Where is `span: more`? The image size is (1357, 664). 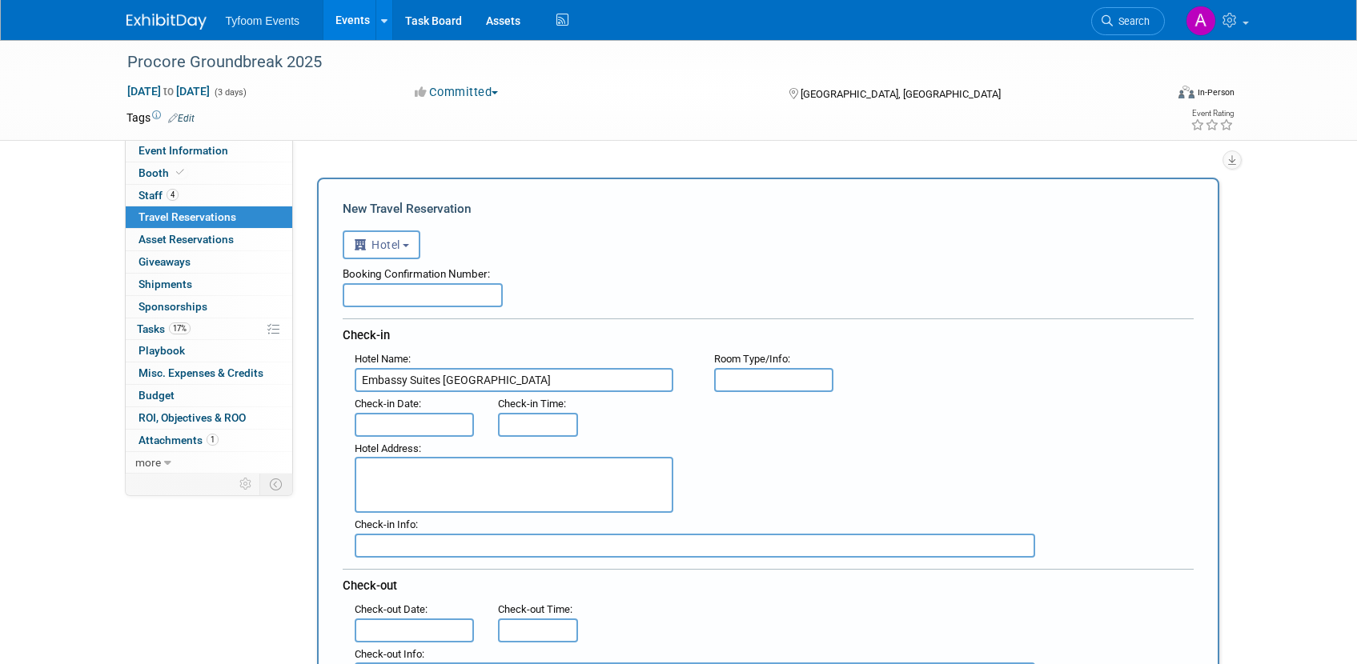
span: more is located at coordinates (148, 463).